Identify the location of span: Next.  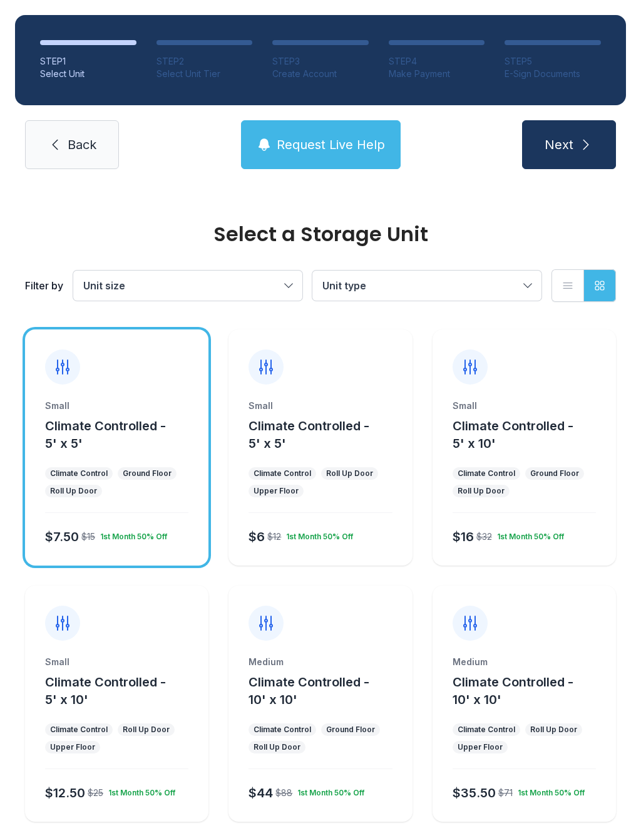
(559, 145).